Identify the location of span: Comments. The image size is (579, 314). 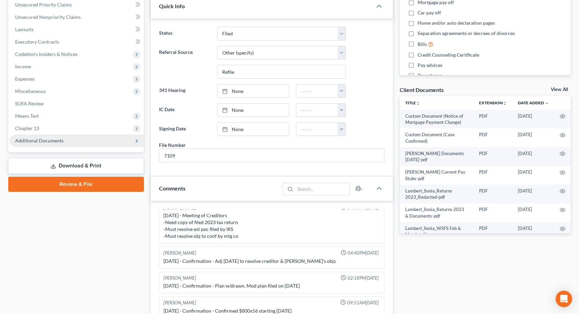
(172, 188).